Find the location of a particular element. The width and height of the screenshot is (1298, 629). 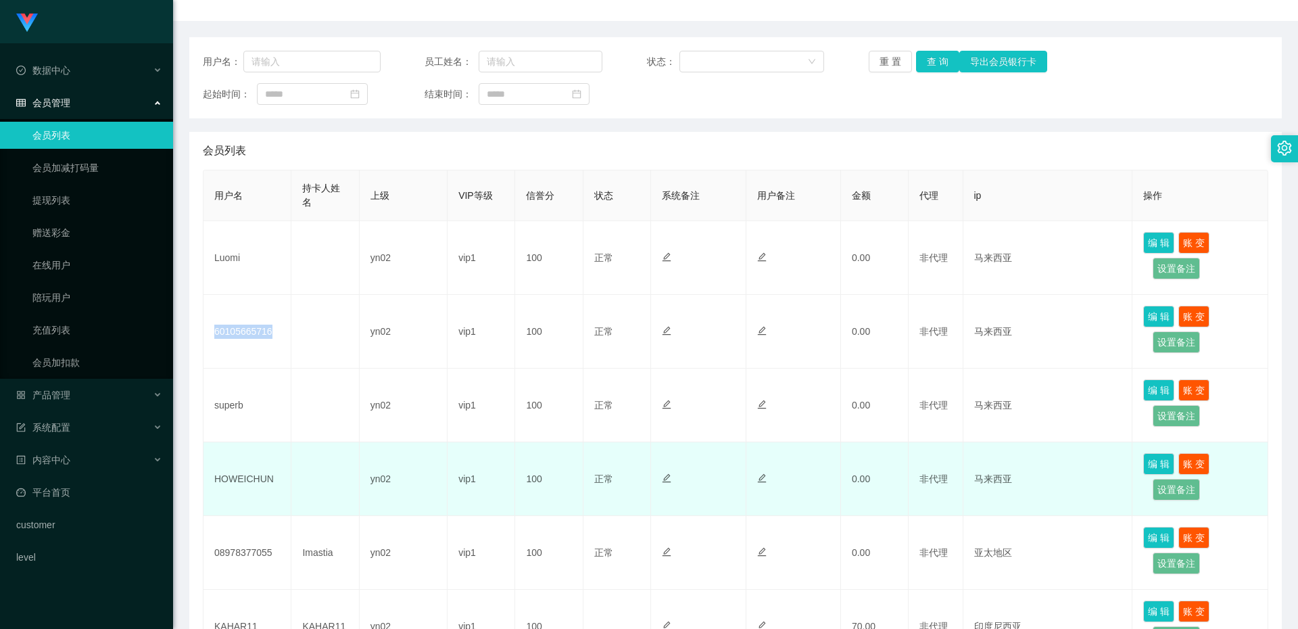

td: 亚太地区 is located at coordinates (1048, 552).